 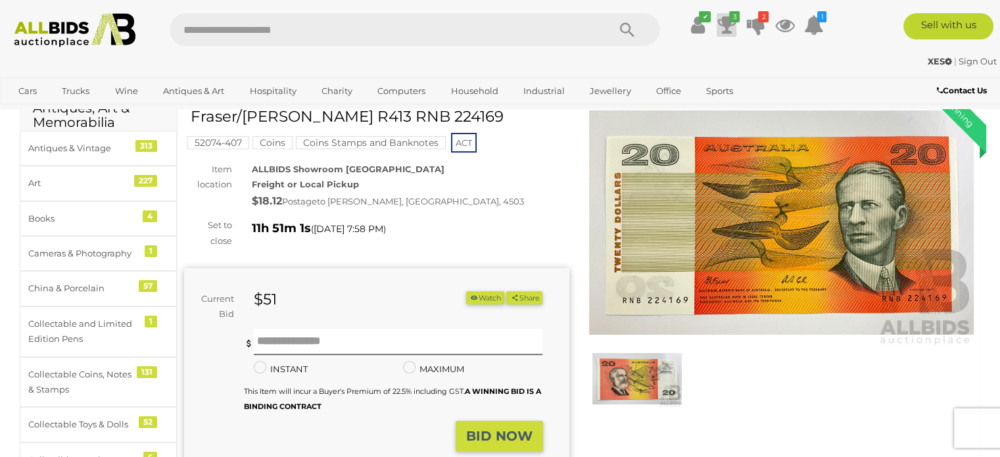 What do you see at coordinates (98, 253) in the screenshot?
I see `a: Cameras & Photography 1` at bounding box center [98, 253].